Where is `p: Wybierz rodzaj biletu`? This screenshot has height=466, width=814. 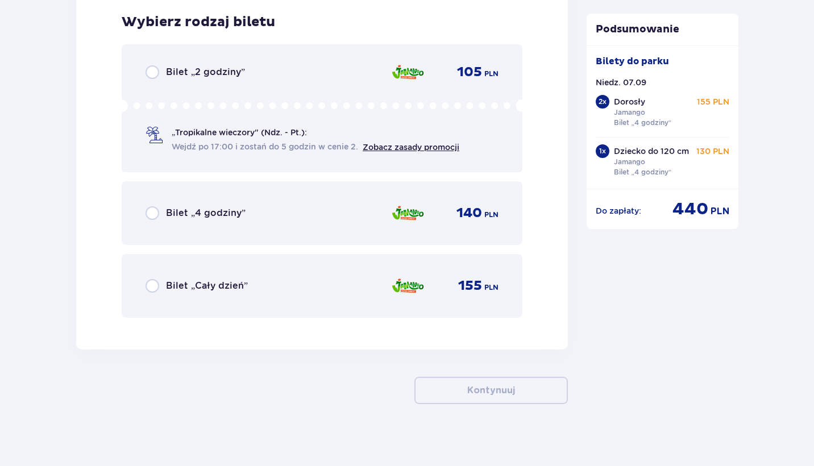 p: Wybierz rodzaj biletu is located at coordinates (198, 22).